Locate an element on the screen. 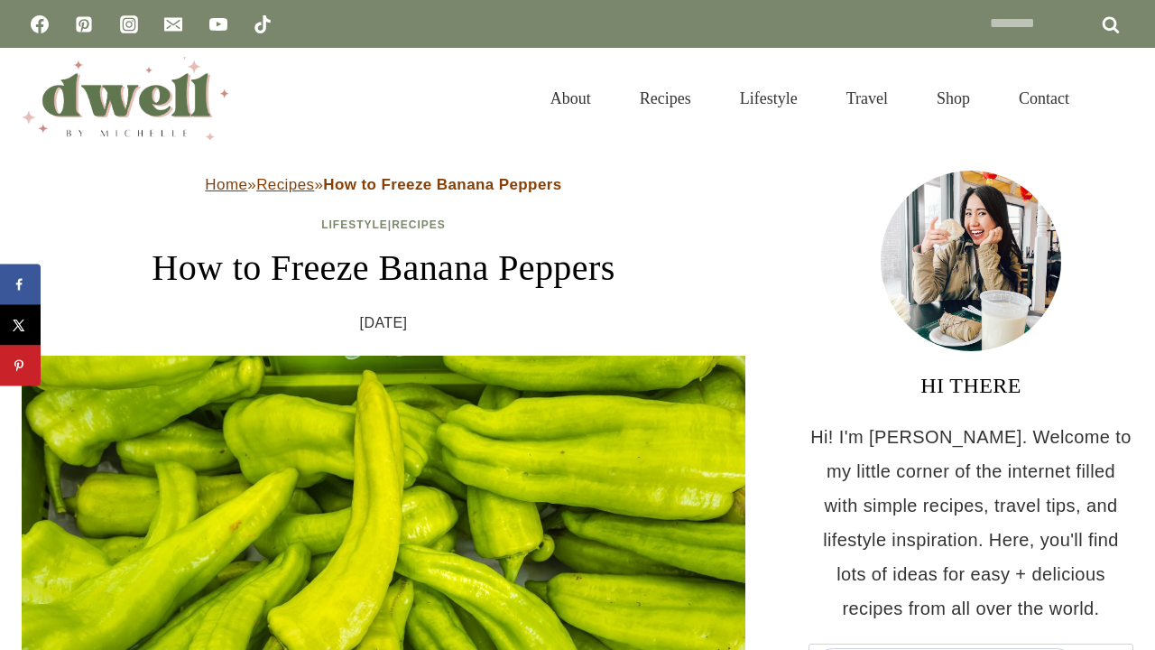 The height and width of the screenshot is (650, 1155). nav: Primary Navigation is located at coordinates (810, 98).